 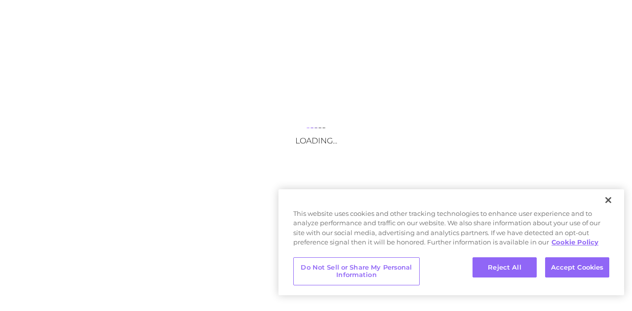 What do you see at coordinates (316, 141) in the screenshot?
I see `h3: Loading...` at bounding box center [316, 141].